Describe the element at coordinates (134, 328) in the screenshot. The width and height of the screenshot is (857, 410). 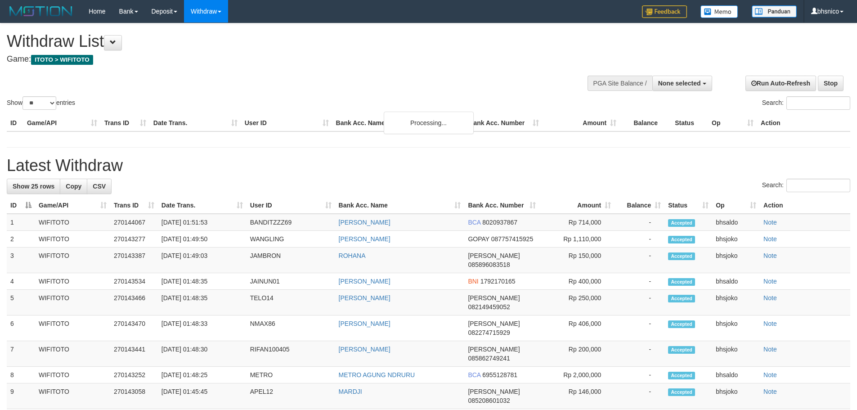
I see `td: 270143470` at that location.